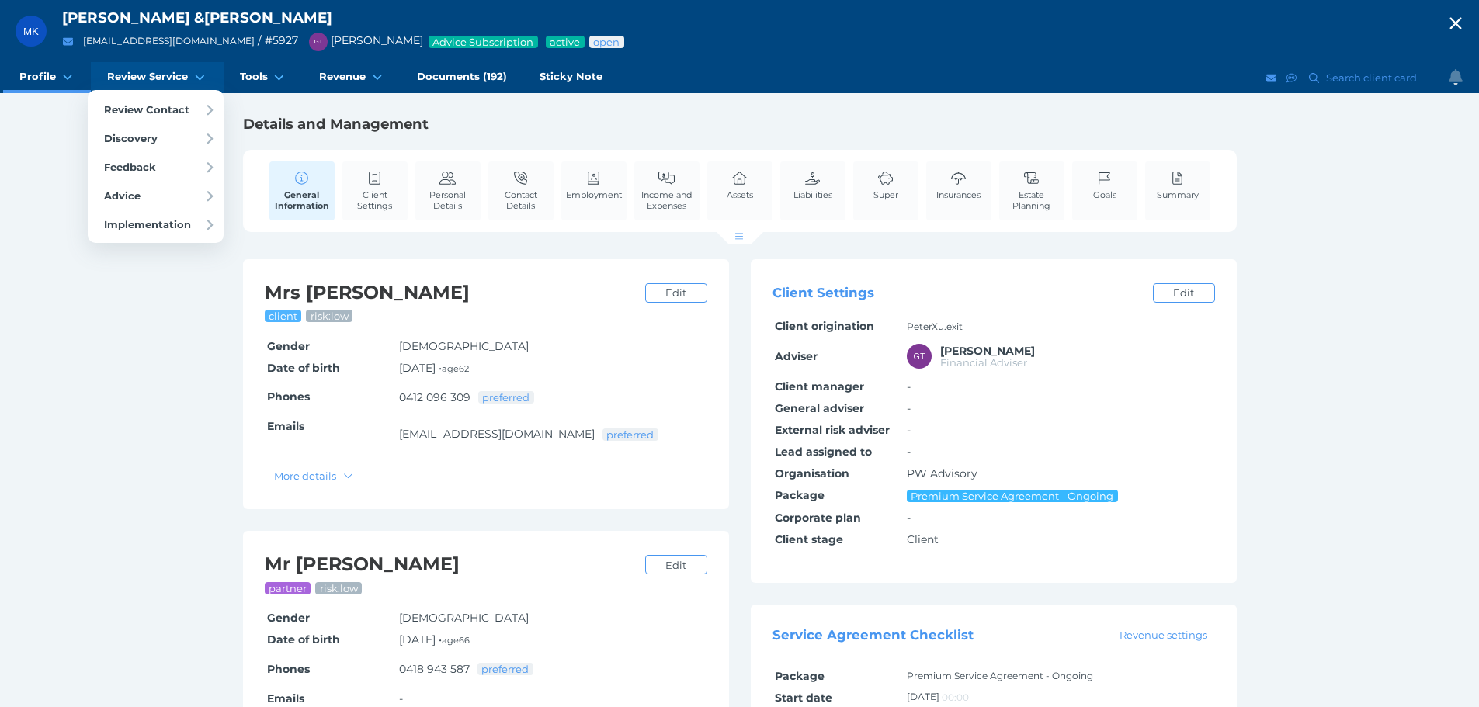  What do you see at coordinates (922, 540) in the screenshot?
I see `span: Client` at bounding box center [922, 540].